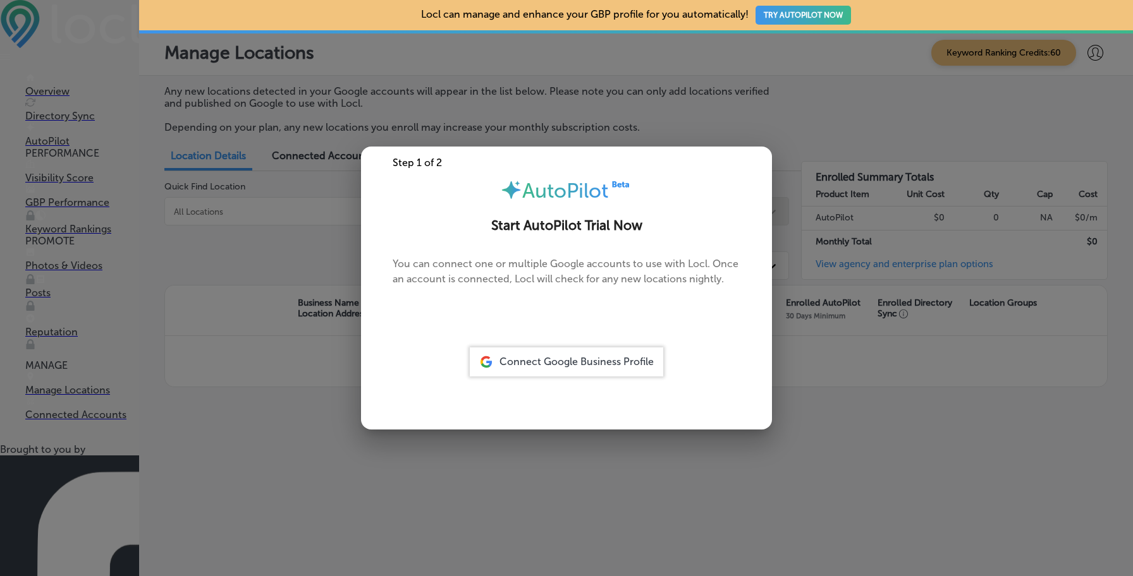 This screenshot has height=576, width=1133. What do you see at coordinates (621, 184) in the screenshot?
I see `img: Beta` at bounding box center [621, 184].